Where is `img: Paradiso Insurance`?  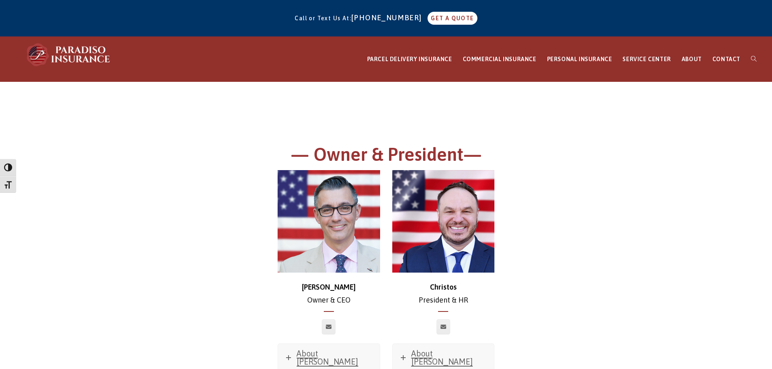
img: Paradiso Insurance is located at coordinates (69, 55).